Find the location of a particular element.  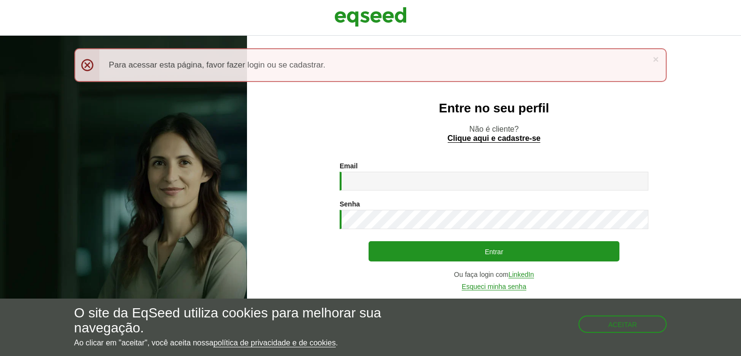

label: Senha is located at coordinates (350, 204).